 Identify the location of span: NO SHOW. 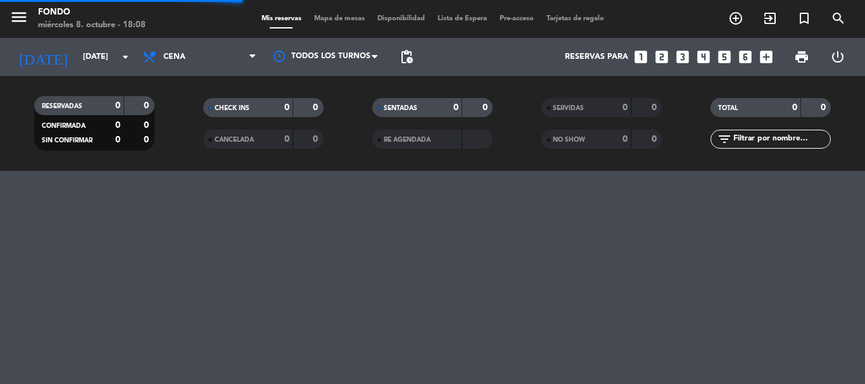
(568, 140).